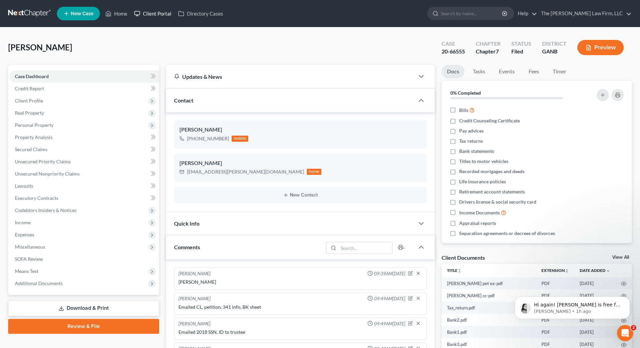 The height and width of the screenshot is (348, 640). I want to click on div: message notification from Lindsey, 1h ago. Hi again! Sara is free for a call. Let me know if you ..., so click(68, 25).